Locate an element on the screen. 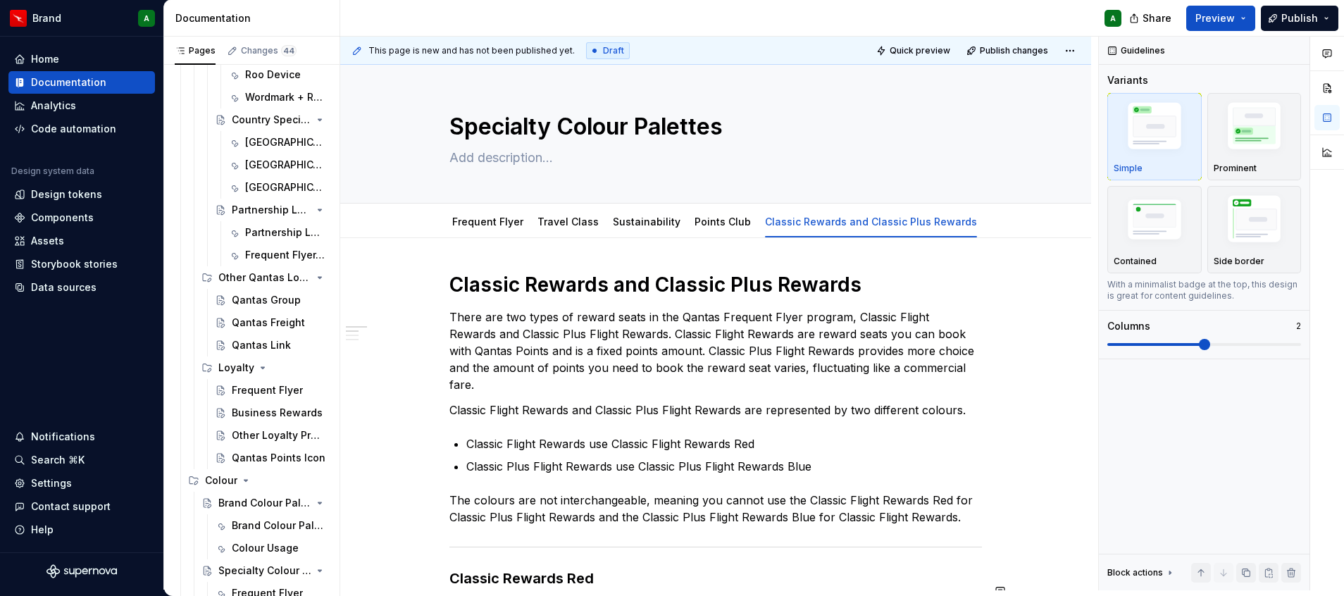 The image size is (1344, 596). a: Analytics is located at coordinates (82, 106).